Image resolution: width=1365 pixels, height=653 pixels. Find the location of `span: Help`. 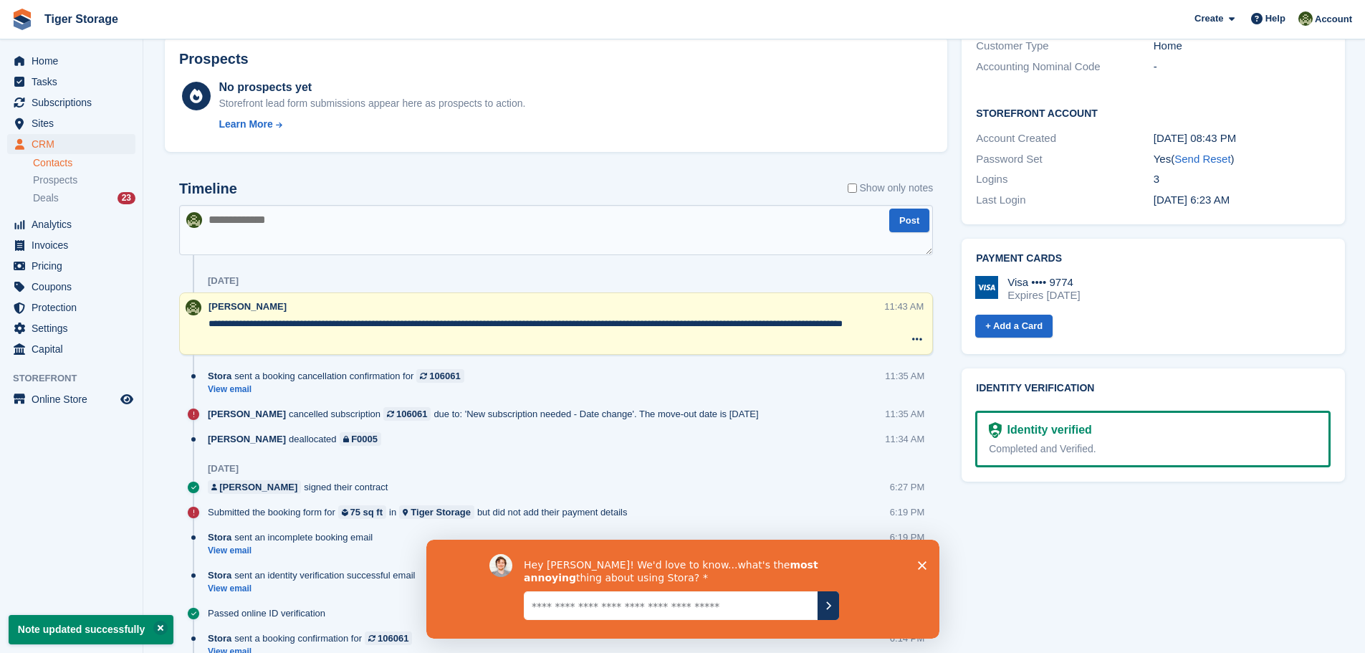

span: Help is located at coordinates (1276, 19).